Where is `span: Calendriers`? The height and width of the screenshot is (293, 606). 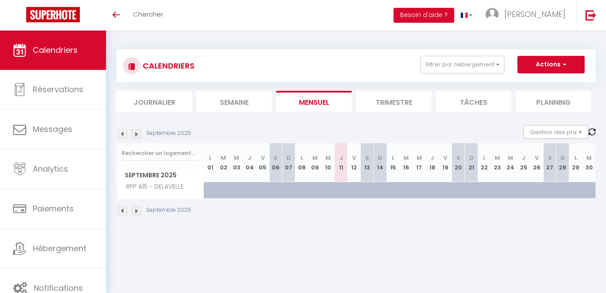
span: Calendriers is located at coordinates (55, 50).